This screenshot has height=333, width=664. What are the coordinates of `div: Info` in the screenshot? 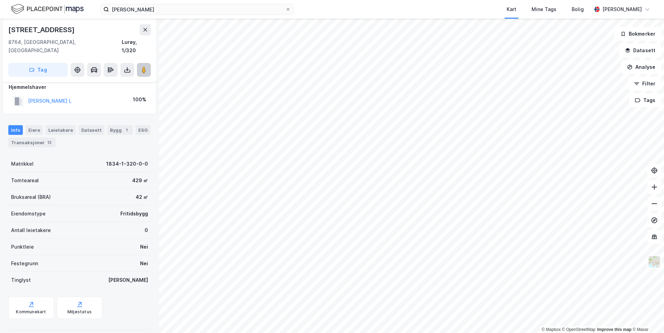 It's located at (16, 130).